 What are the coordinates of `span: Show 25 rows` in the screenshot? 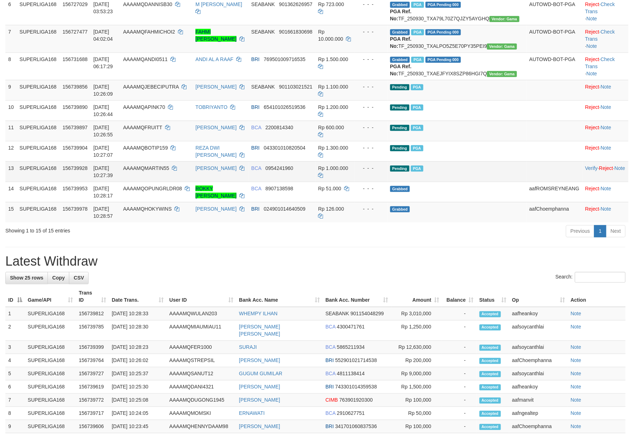 It's located at (26, 278).